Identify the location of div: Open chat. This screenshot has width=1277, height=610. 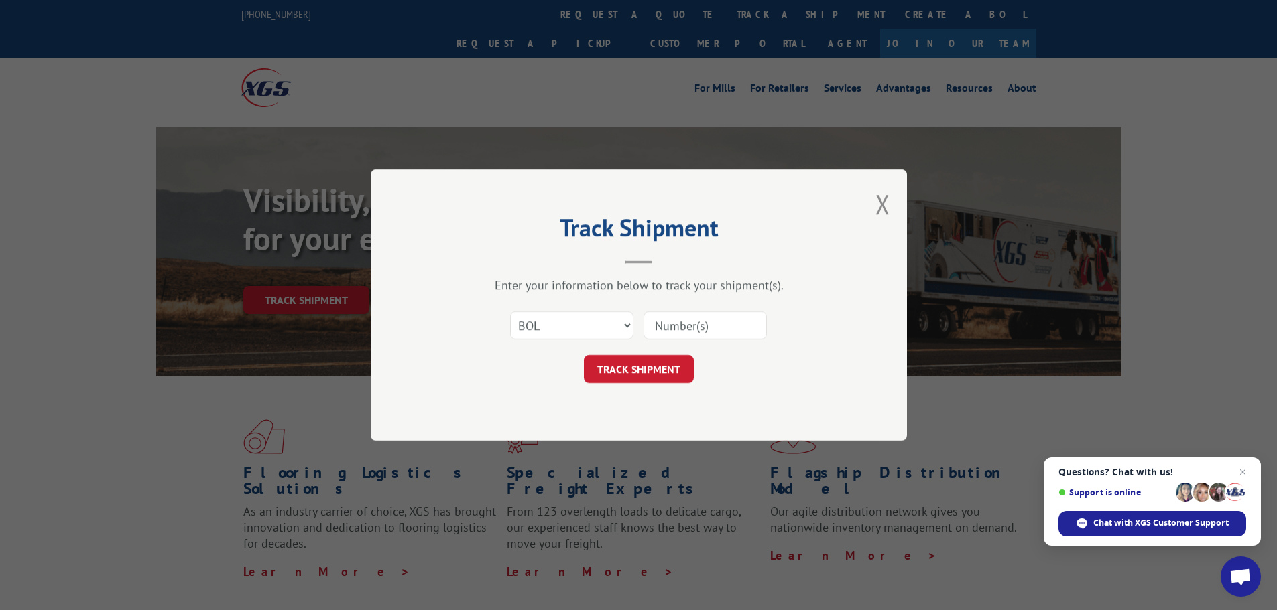
(1240, 577).